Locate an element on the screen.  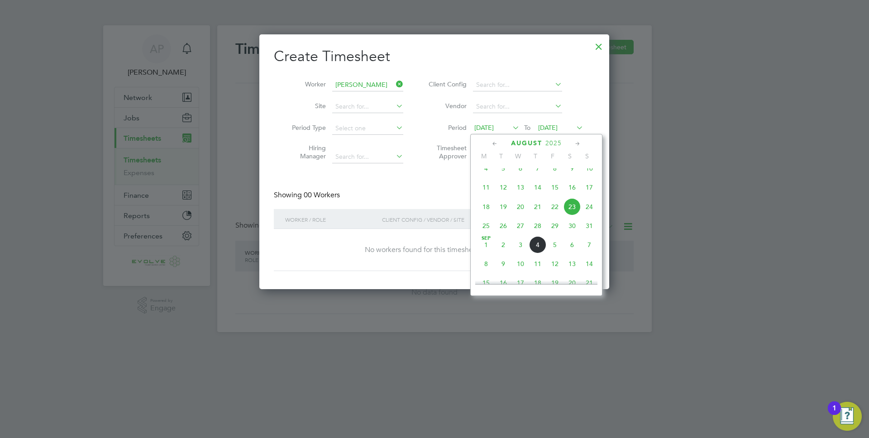
div: Showing is located at coordinates (308, 195).